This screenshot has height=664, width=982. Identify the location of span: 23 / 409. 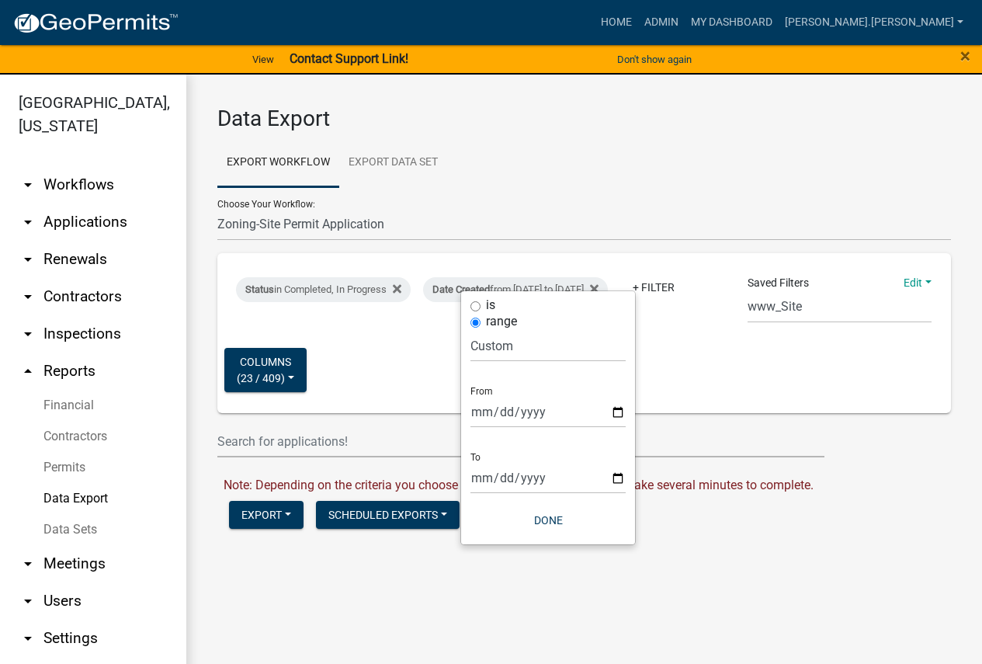
(261, 377).